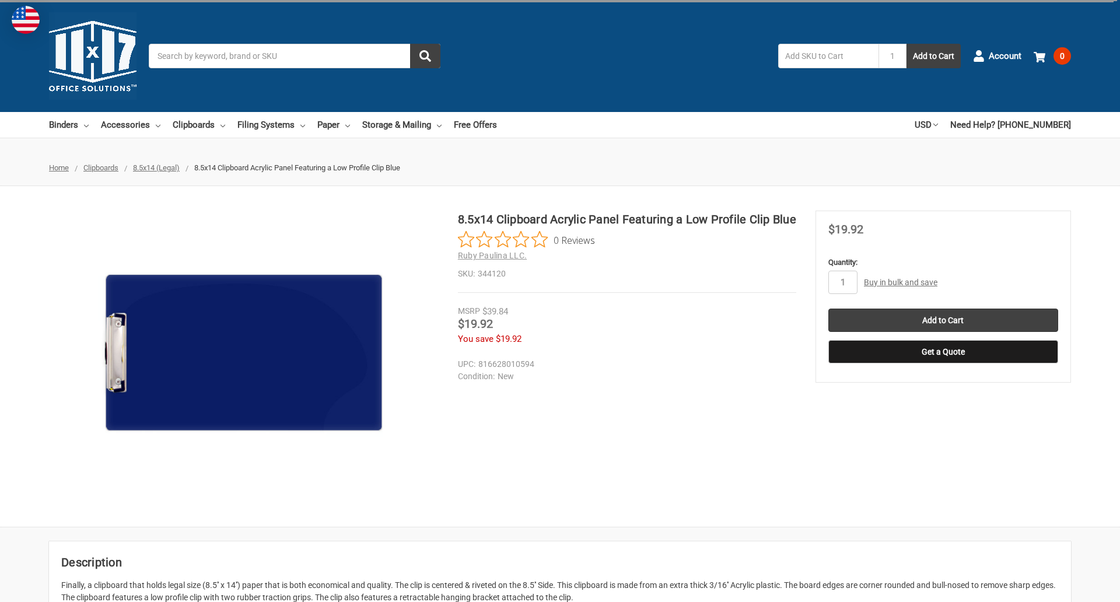 This screenshot has width=1120, height=602. Describe the element at coordinates (467, 364) in the screenshot. I see `dt: UPC:` at that location.